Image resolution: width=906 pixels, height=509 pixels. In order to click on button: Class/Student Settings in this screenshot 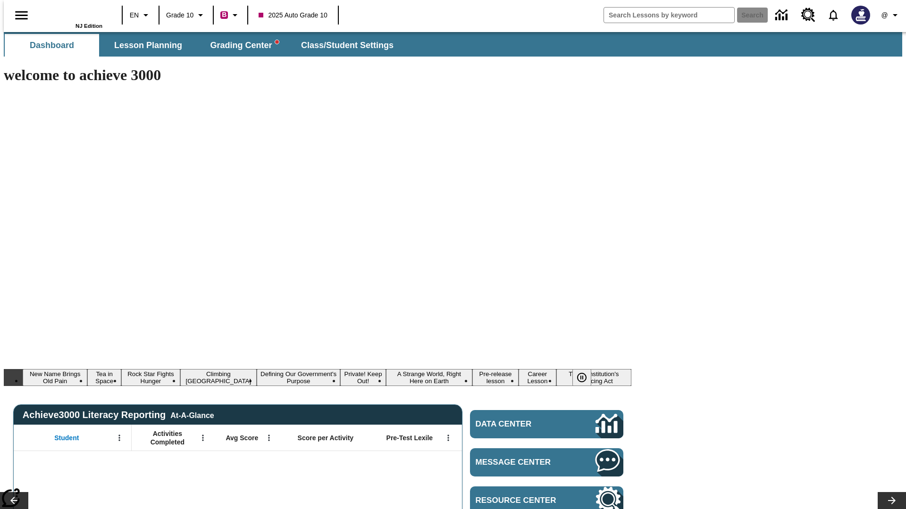, I will do `click(347, 45)`.